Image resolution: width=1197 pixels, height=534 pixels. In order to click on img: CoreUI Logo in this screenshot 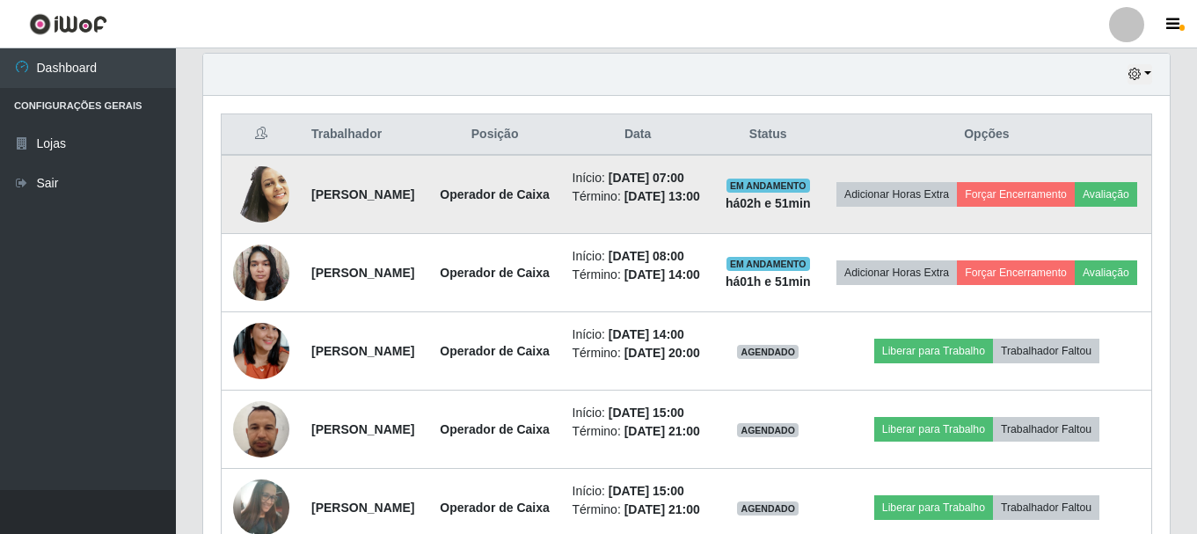, I will do `click(68, 24)`.